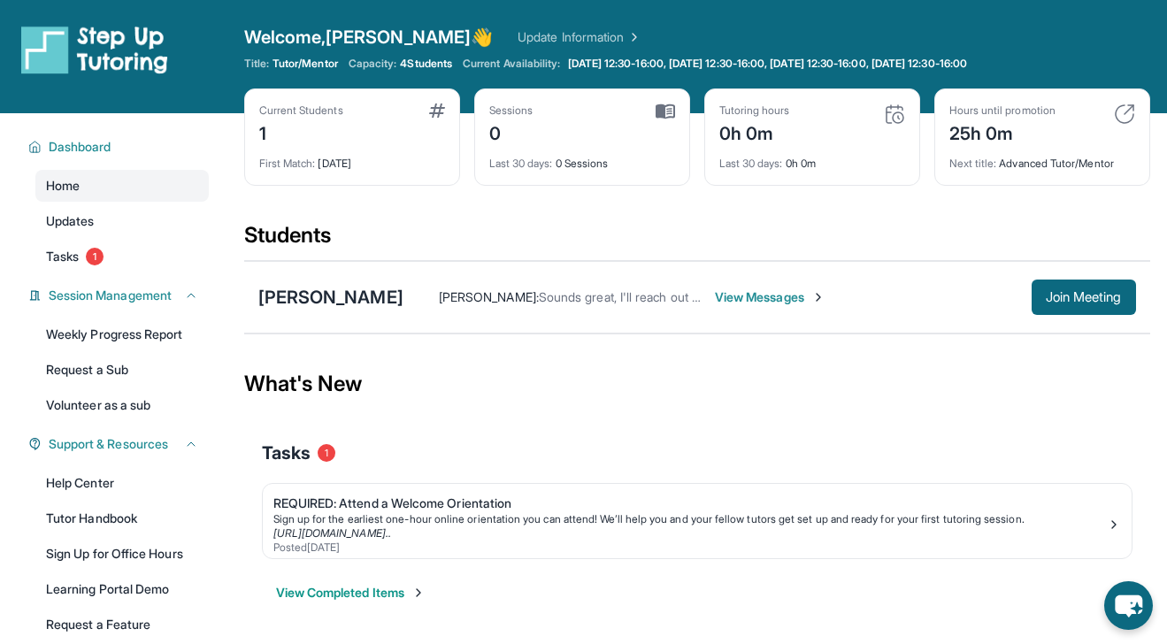  What do you see at coordinates (697, 384) in the screenshot?
I see `div: What's New` at bounding box center [697, 384].